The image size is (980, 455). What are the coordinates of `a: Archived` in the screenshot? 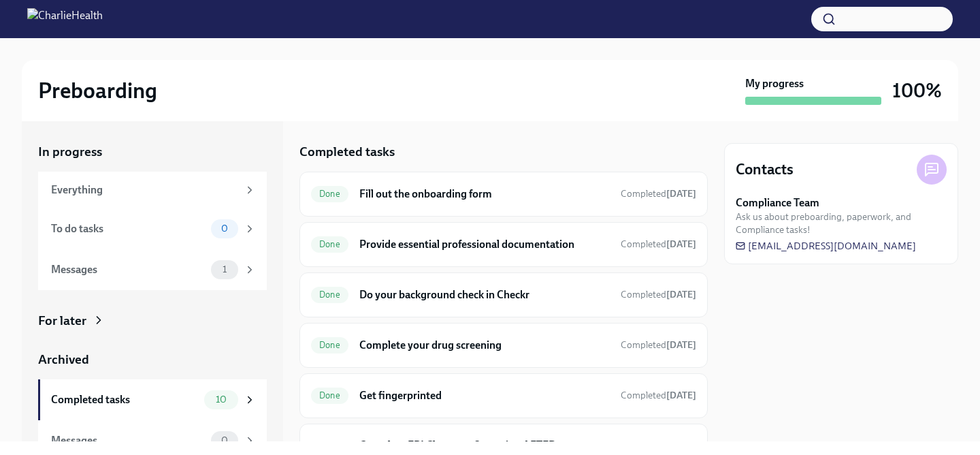 It's located at (153, 360).